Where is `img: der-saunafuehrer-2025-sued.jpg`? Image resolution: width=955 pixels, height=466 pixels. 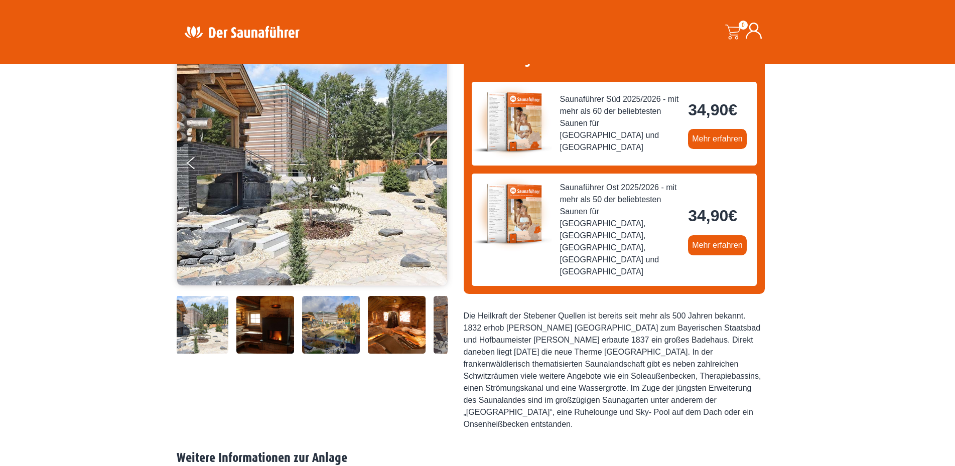 img: der-saunafuehrer-2025-sued.jpg is located at coordinates (512, 122).